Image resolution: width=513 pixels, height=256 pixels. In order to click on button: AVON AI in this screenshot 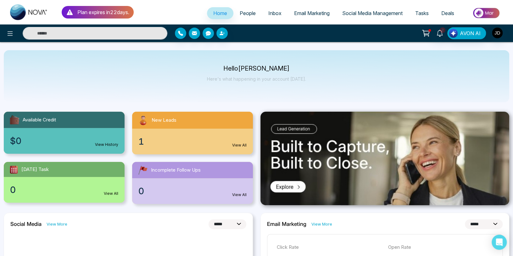, I will do `click(466, 33)`.